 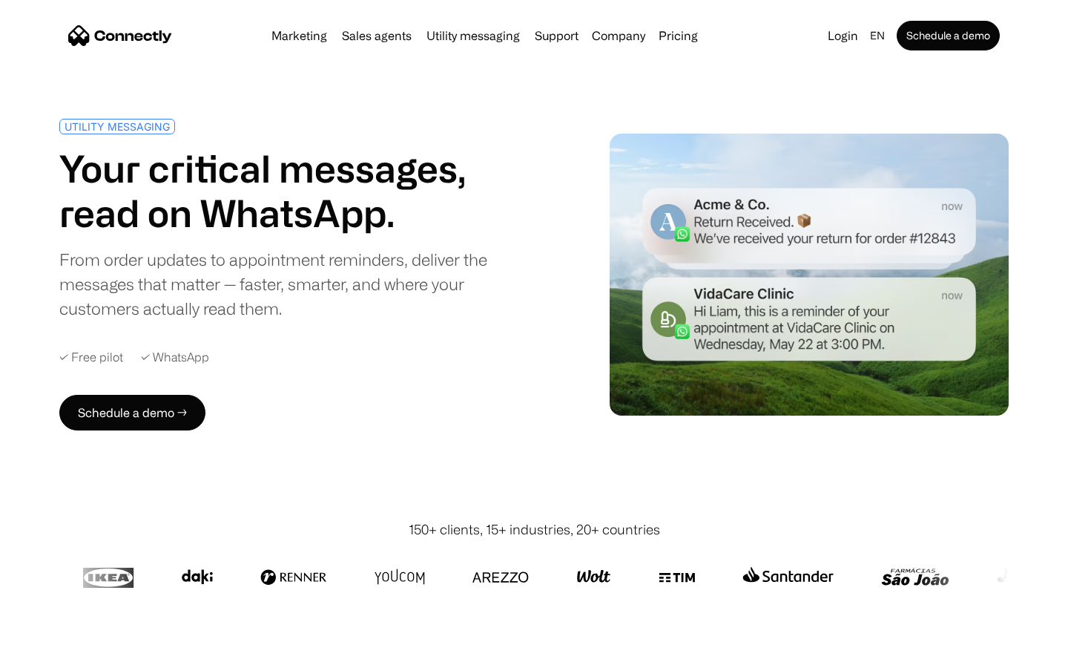 What do you see at coordinates (294, 283) in the screenshot?
I see `div: From order updates to appointment reminders, deliver the messages that matter — faster, smarter, ...` at bounding box center [294, 283].